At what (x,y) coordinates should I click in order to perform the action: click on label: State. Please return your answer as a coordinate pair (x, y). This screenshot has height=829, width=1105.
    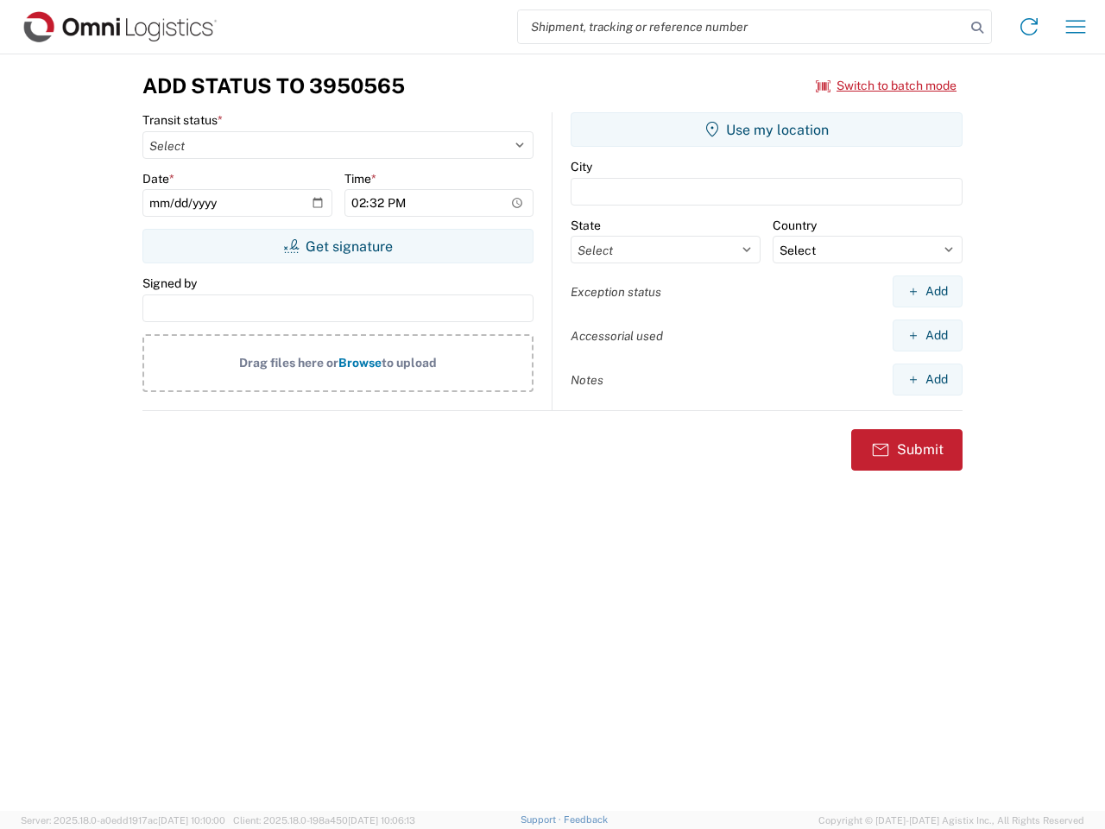
    Looking at the image, I should click on (585, 225).